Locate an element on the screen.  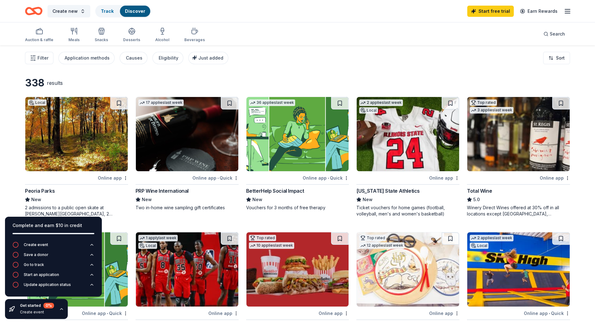
div: Eligibility is located at coordinates (168, 58).